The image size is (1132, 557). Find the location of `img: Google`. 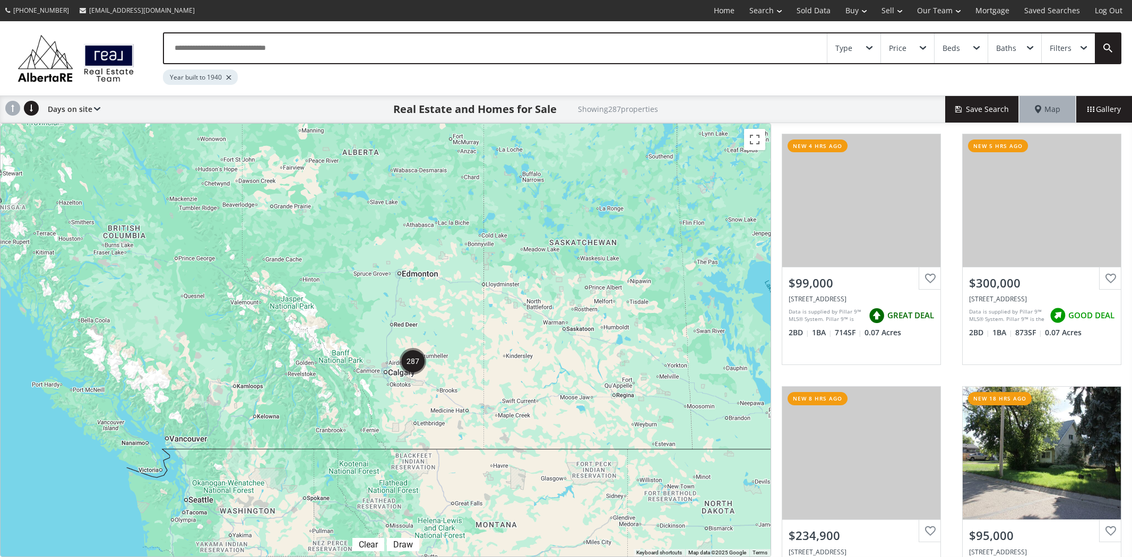

img: Google is located at coordinates (21, 550).